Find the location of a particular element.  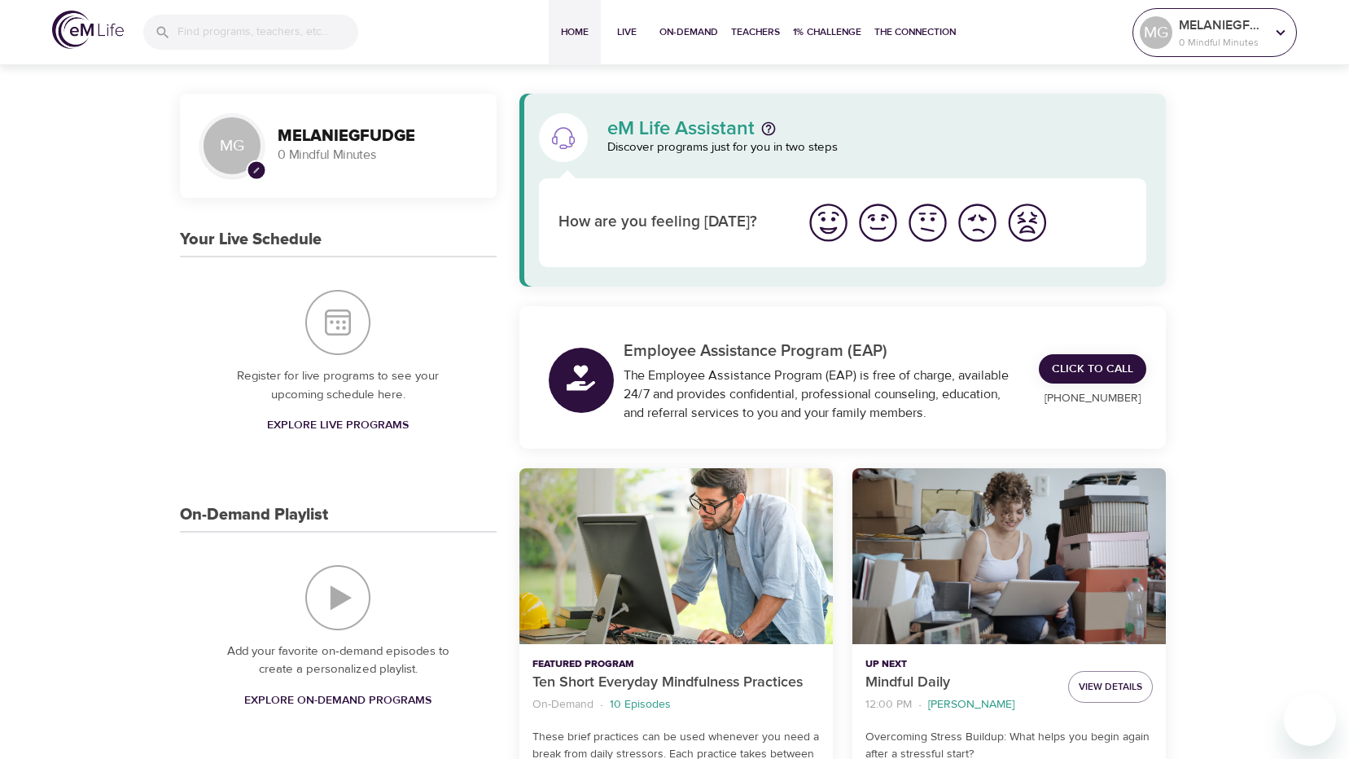

span: Explore Live Programs is located at coordinates (338, 425).